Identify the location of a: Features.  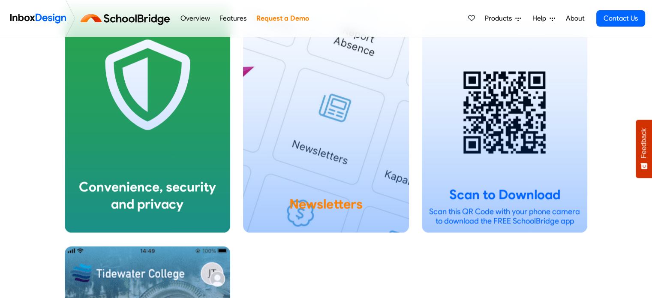
(233, 18).